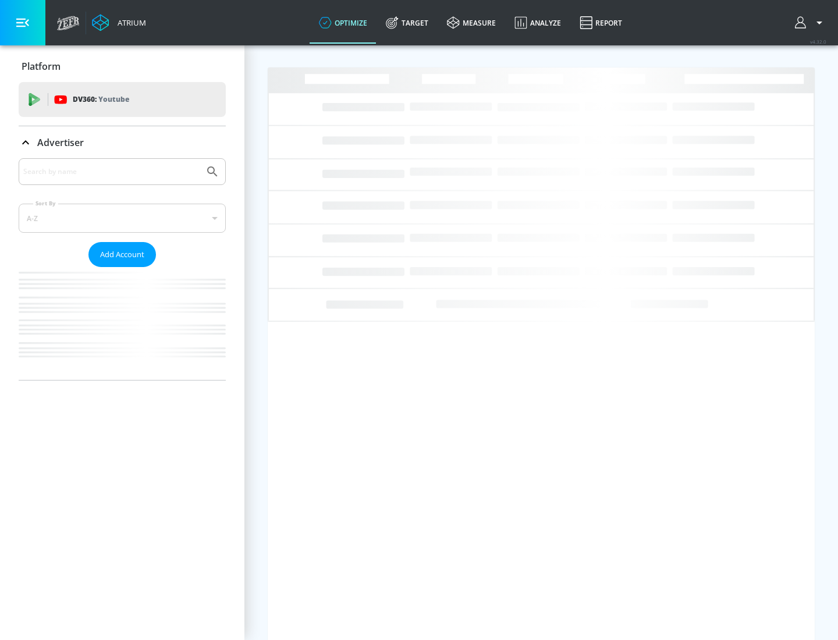 This screenshot has width=838, height=640. What do you see at coordinates (601, 23) in the screenshot?
I see `a: Report` at bounding box center [601, 23].